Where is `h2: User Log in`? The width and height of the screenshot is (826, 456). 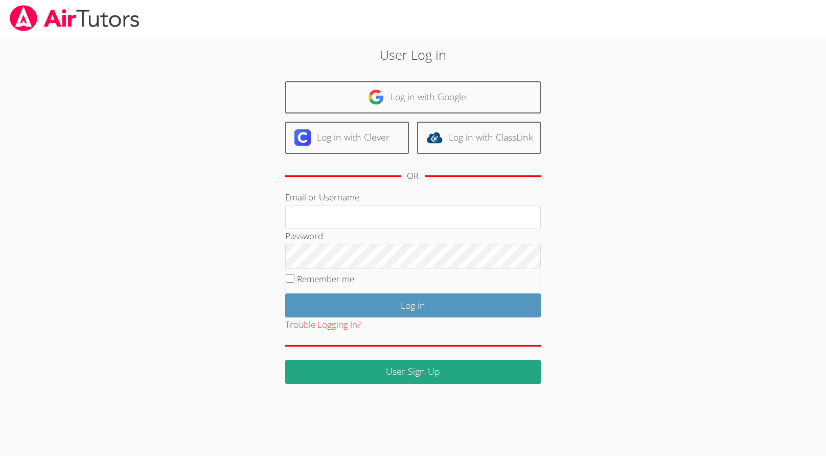 h2: User Log in is located at coordinates (413, 55).